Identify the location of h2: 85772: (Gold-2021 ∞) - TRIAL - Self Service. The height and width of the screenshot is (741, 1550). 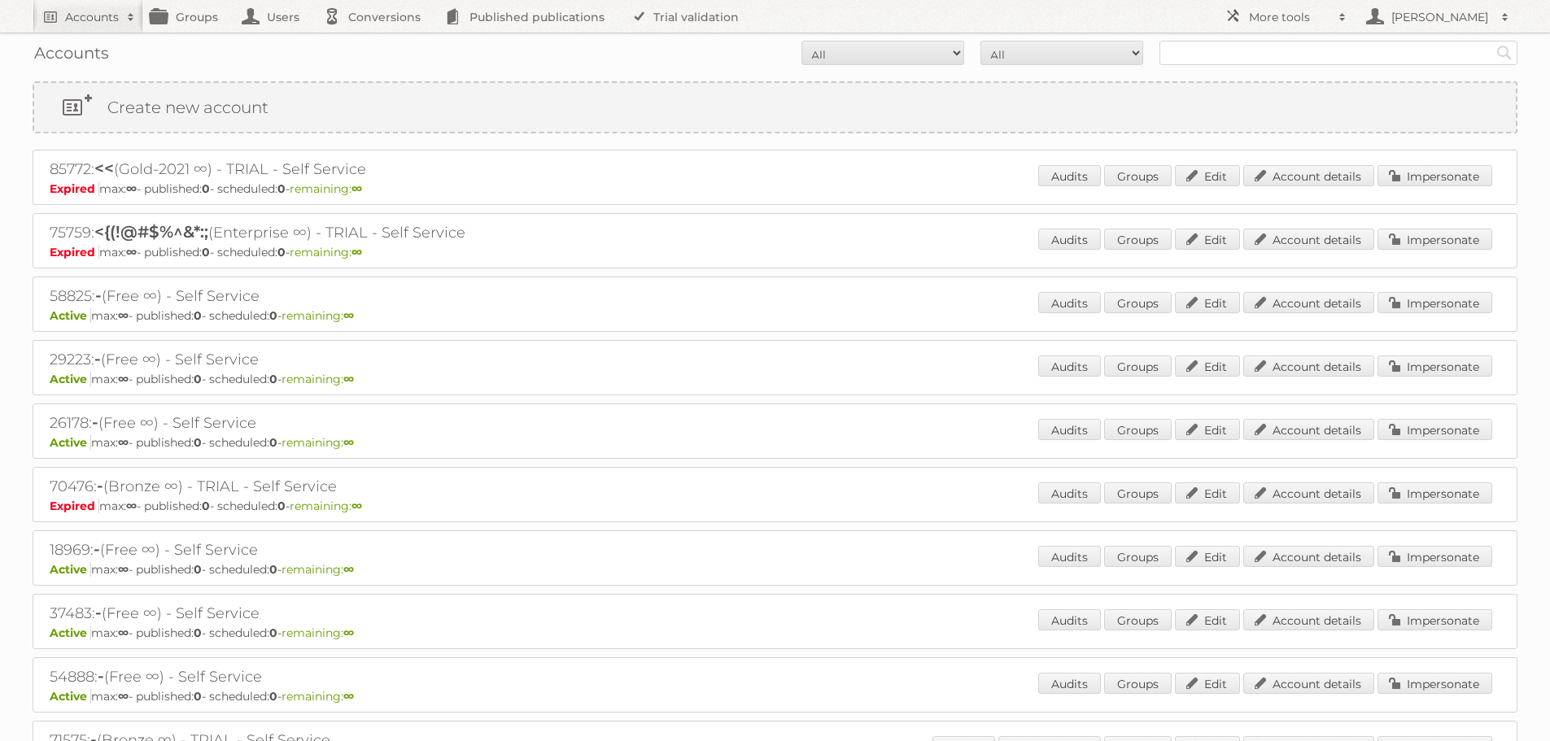
(334, 169).